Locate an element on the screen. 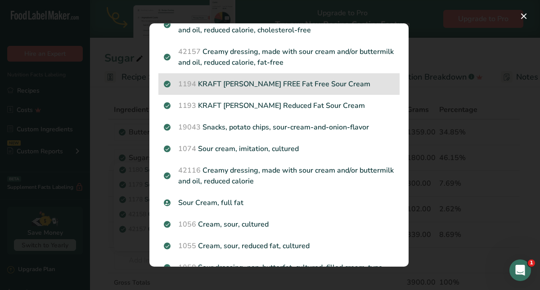 The height and width of the screenshot is (290, 540). span: 1194 is located at coordinates (187, 84).